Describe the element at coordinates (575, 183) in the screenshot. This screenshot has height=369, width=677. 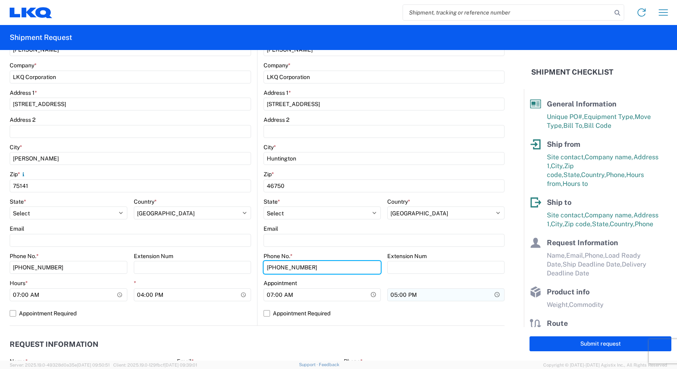
I see `span: Hours to` at that location.